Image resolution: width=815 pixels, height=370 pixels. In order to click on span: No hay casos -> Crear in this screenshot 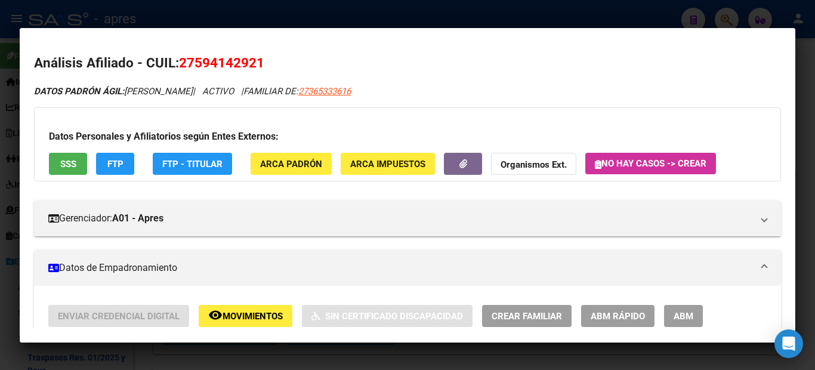, I will do `click(650, 163)`.